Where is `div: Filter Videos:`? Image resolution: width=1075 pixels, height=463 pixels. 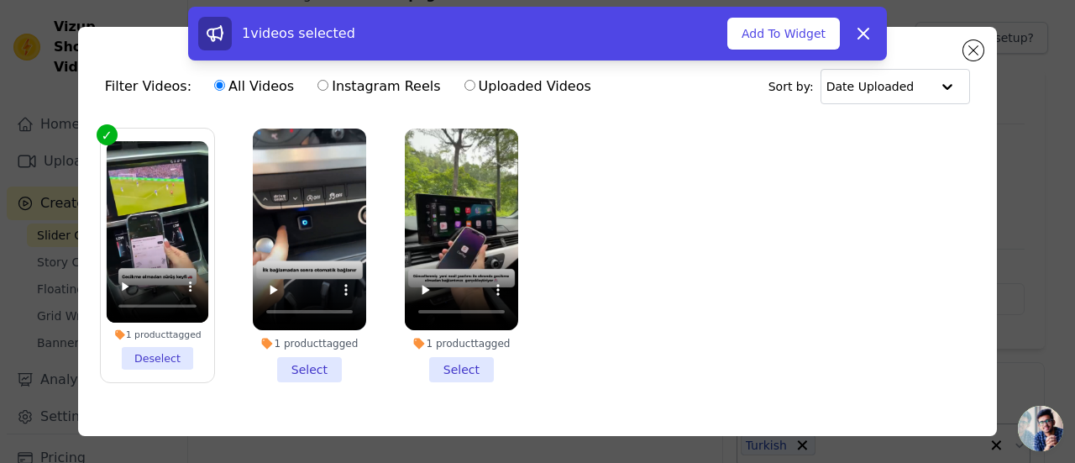
div: Filter Videos: is located at coordinates (353, 87).